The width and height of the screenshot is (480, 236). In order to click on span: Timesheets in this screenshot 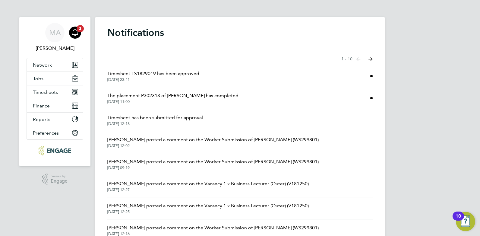, I will do `click(45, 92)`.